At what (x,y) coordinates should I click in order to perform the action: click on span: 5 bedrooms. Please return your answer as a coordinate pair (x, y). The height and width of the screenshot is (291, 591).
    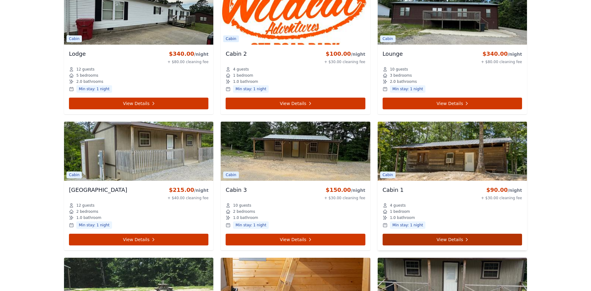
    Looking at the image, I should click on (87, 75).